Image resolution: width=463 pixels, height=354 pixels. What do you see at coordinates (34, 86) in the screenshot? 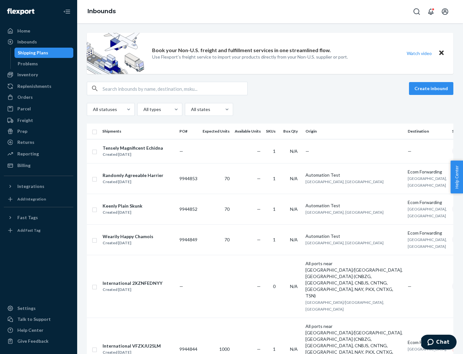
I see `div: Replenishments` at bounding box center [34, 86].